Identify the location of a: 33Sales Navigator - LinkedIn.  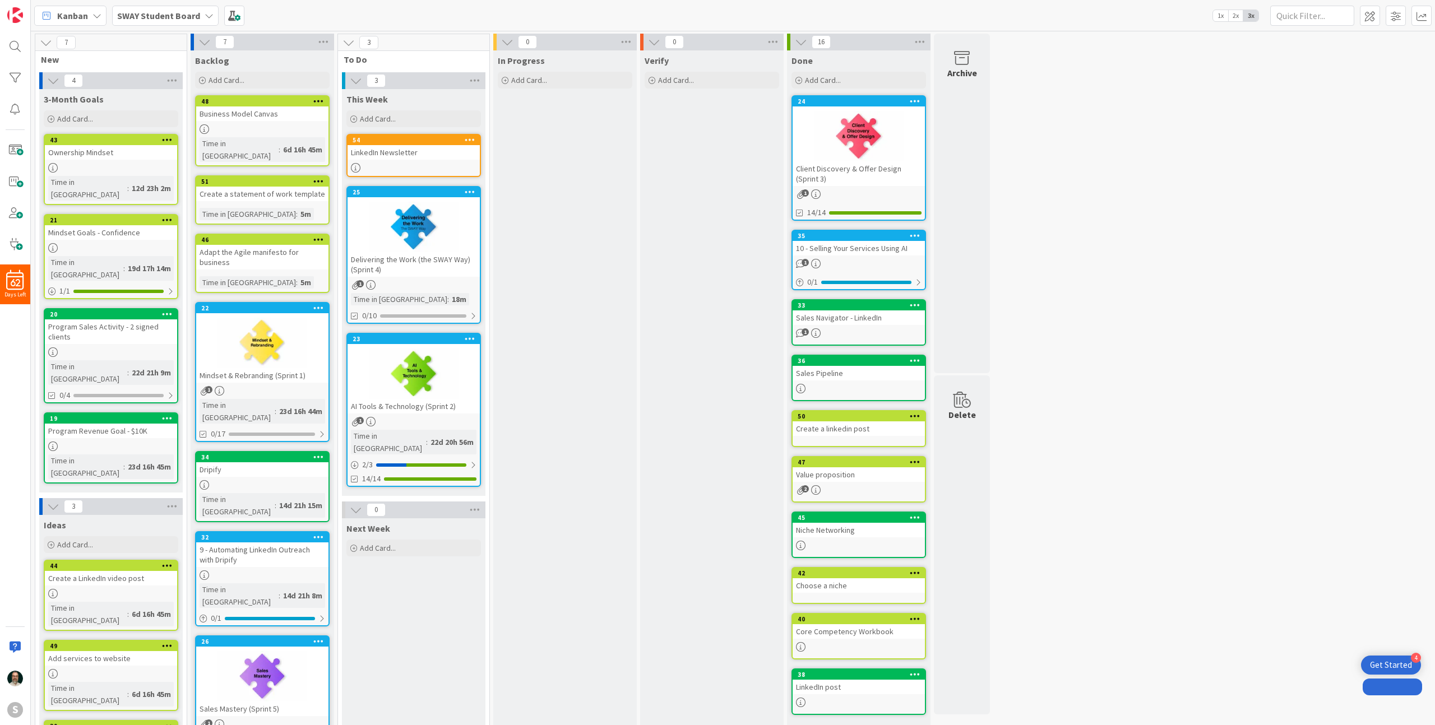
(859, 322).